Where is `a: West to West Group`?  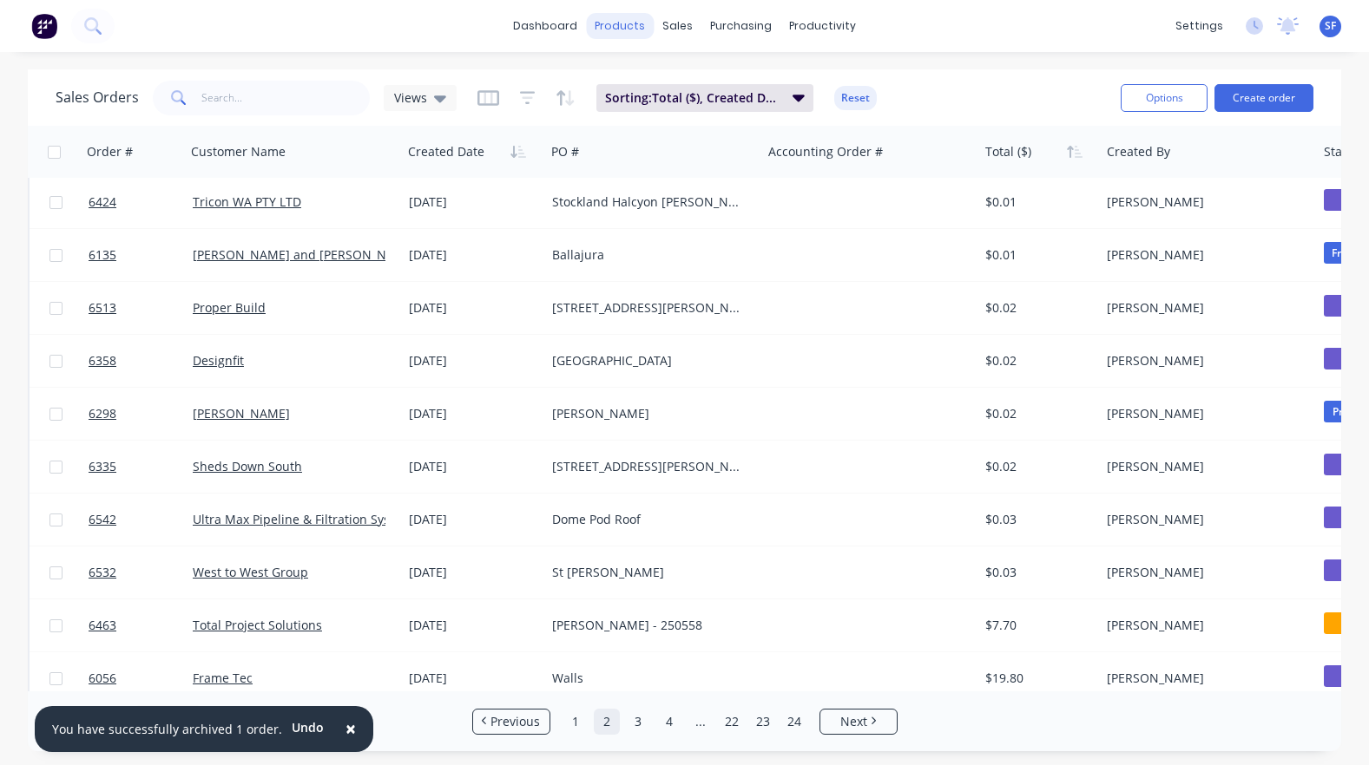
a: West to West Group is located at coordinates (250, 572).